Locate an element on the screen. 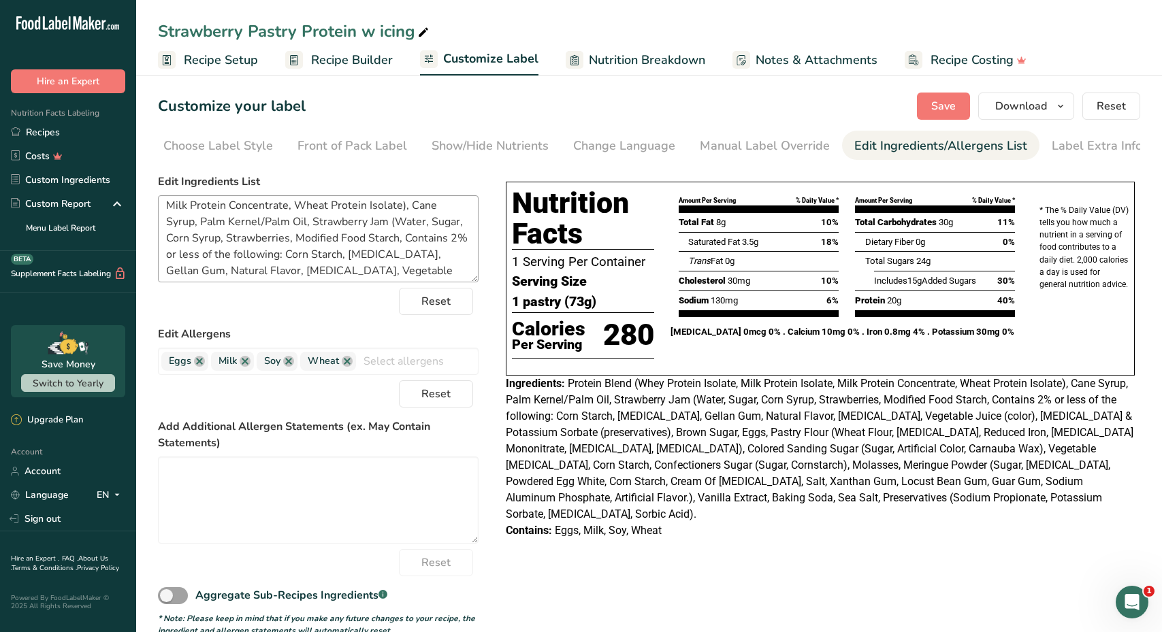 This screenshot has height=632, width=1162. div: Change Language is located at coordinates (624, 146).